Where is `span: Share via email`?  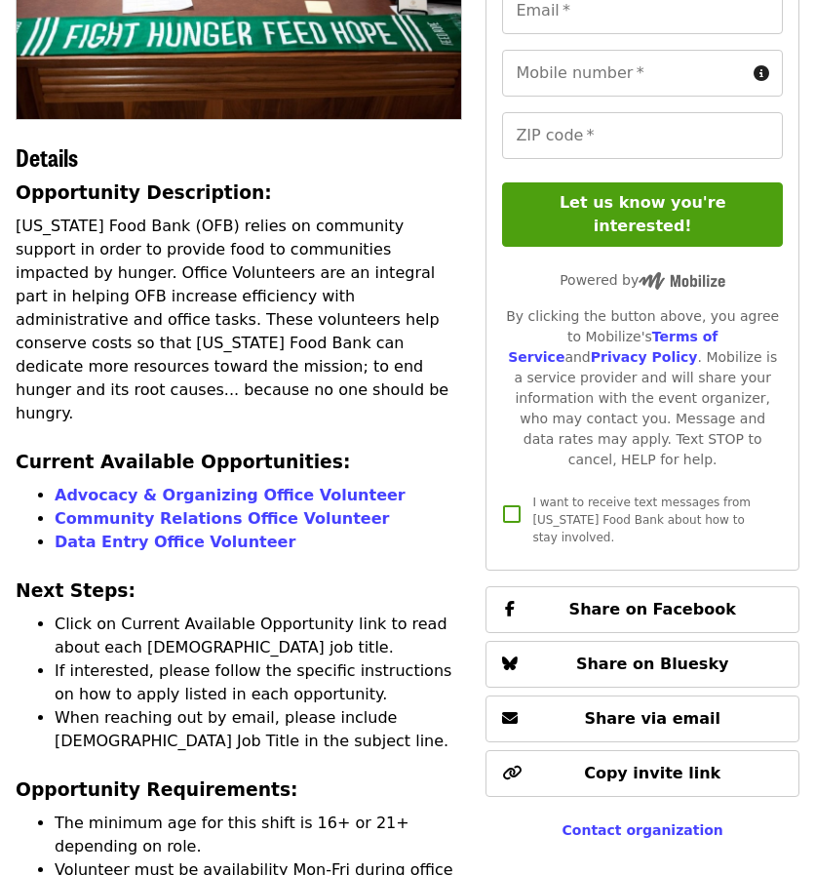 span: Share via email is located at coordinates (652, 718).